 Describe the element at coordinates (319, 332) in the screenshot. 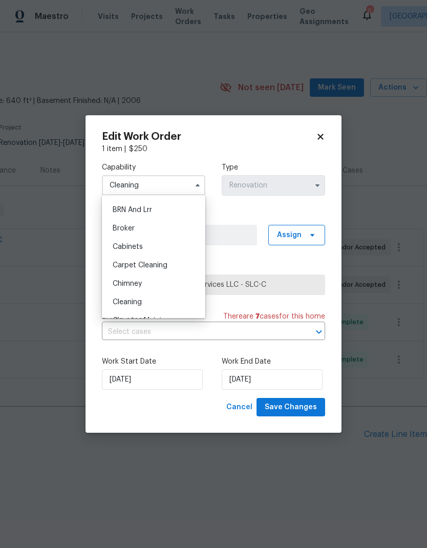

I see `button: Open` at that location.